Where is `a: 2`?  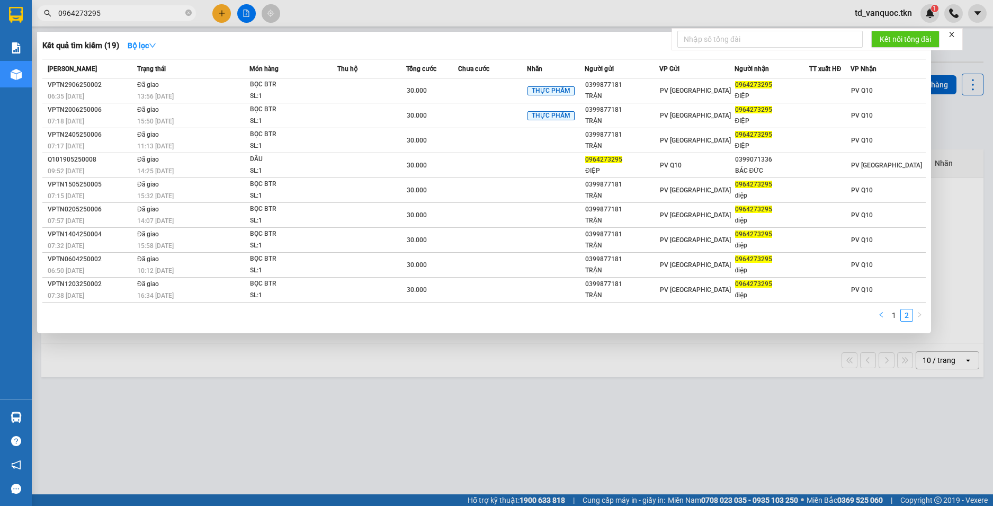 a: 2 is located at coordinates (906, 315).